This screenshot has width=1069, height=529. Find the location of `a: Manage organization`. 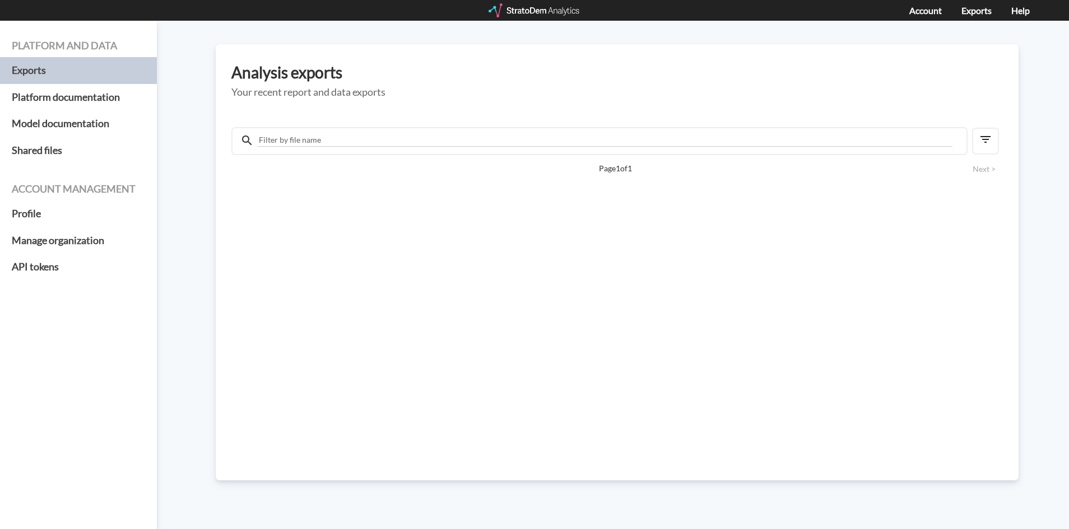

a: Manage organization is located at coordinates (78, 241).